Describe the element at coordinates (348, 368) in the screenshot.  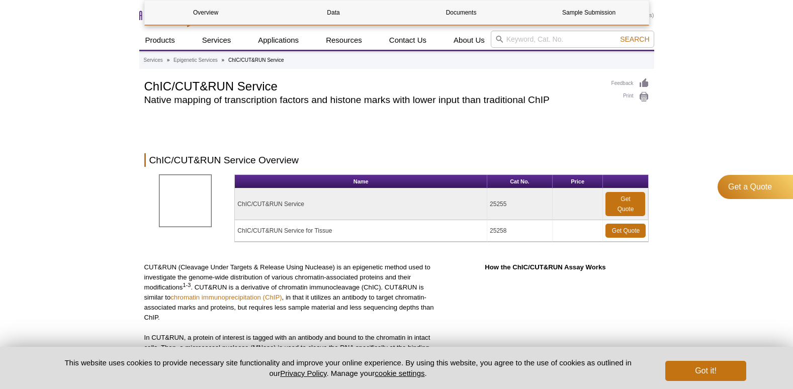
I see `p: This website uses cookies to provide necessary site functionality and improve your online experie...` at that location.